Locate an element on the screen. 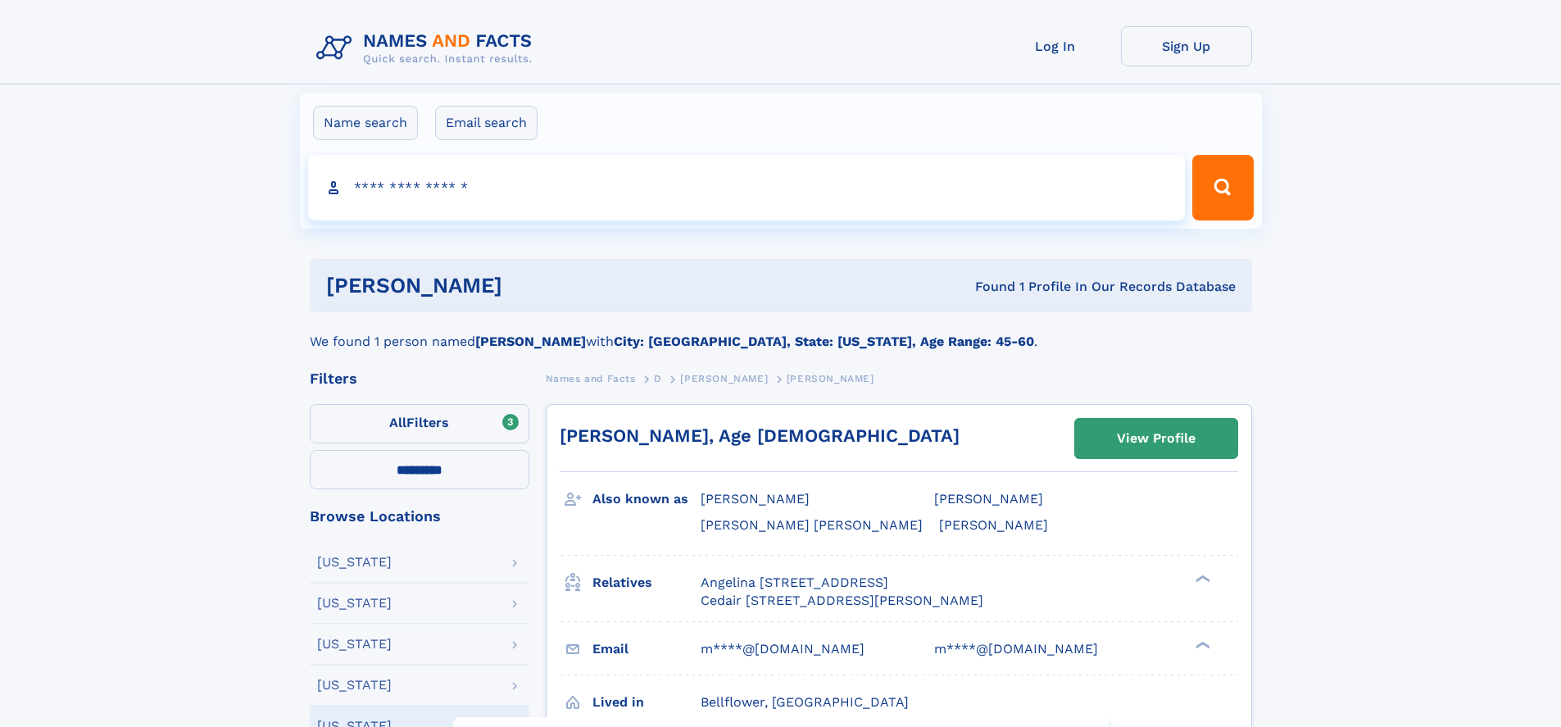 The height and width of the screenshot is (727, 1561). img: Logo Names and Facts is located at coordinates (428, 48).